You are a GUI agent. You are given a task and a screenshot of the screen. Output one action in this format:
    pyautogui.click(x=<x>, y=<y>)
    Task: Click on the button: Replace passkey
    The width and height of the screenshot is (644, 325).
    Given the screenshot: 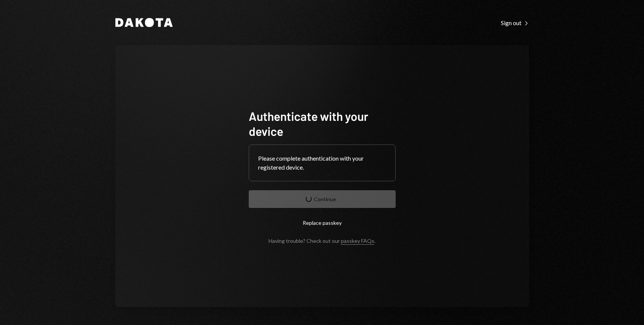 What is the action you would take?
    pyautogui.click(x=322, y=222)
    